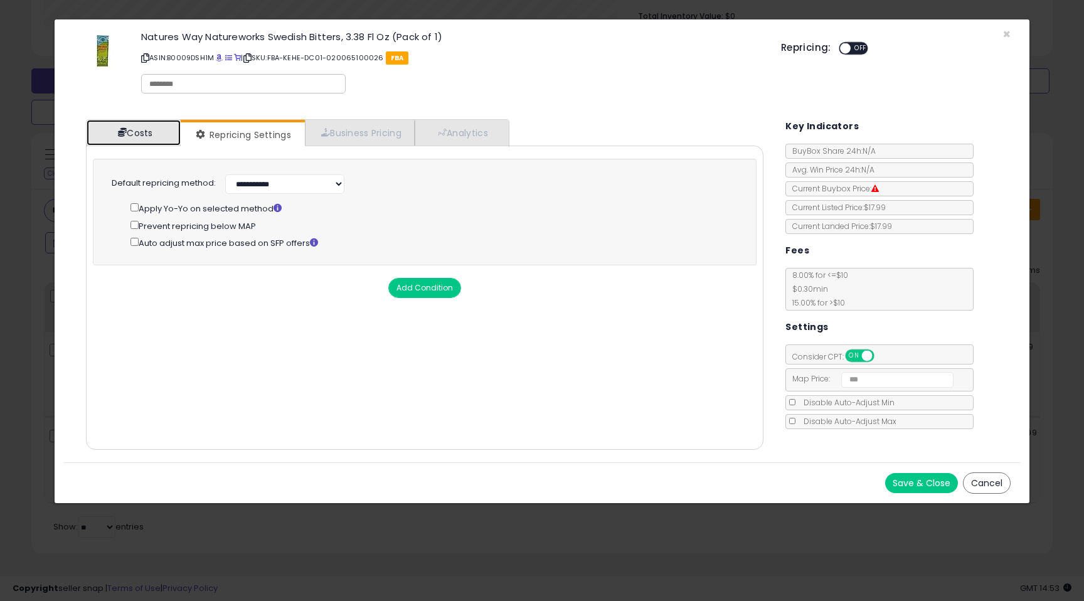 The width and height of the screenshot is (1084, 601). I want to click on img: 41R3l4+0MVL._SL60_.jpg, so click(103, 51).